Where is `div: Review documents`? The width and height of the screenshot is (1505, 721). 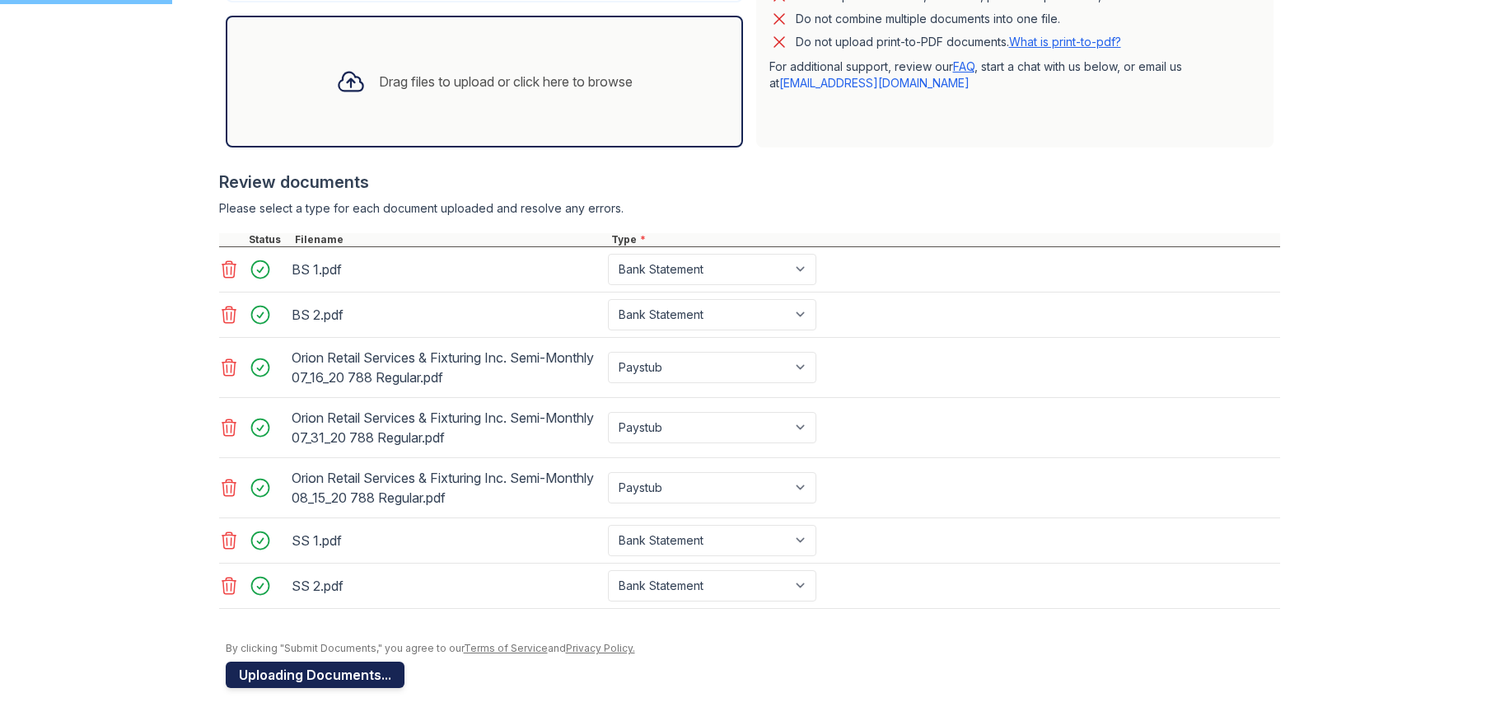 div: Review documents is located at coordinates (749, 182).